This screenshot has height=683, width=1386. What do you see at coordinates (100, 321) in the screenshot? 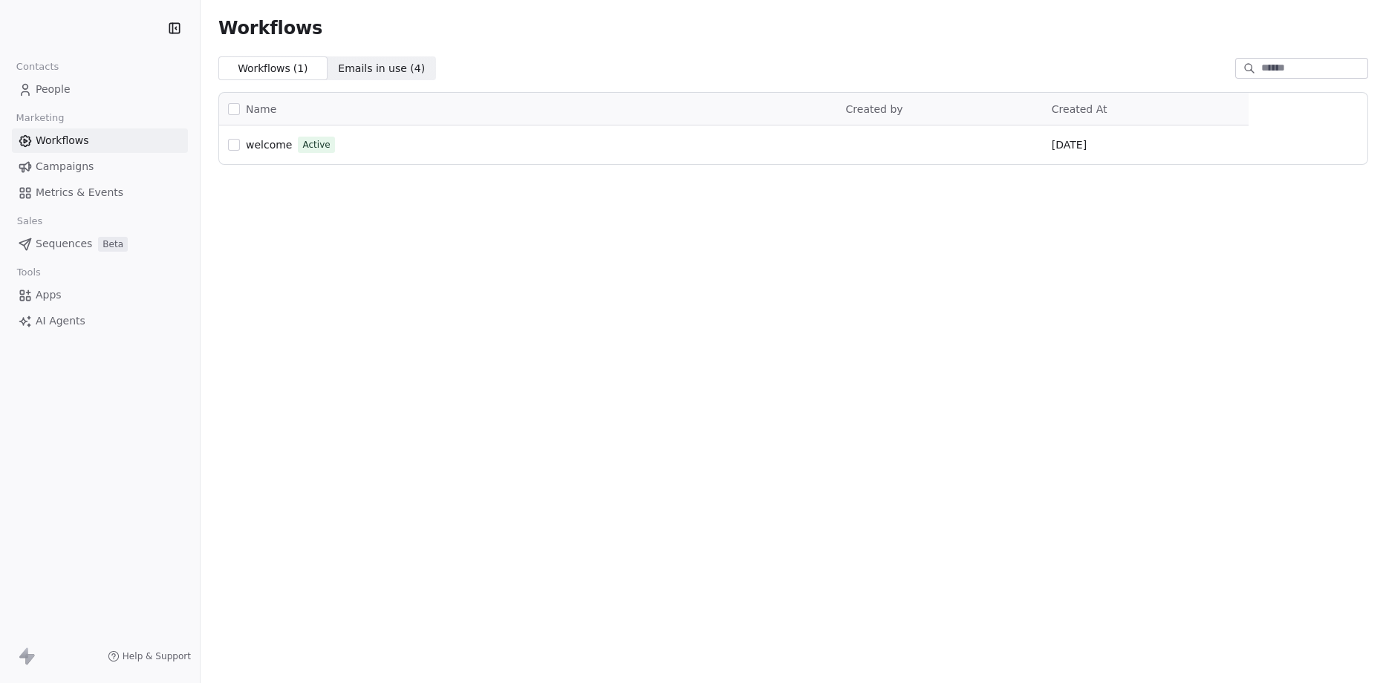
I see `a: AI Agents` at bounding box center [100, 321].